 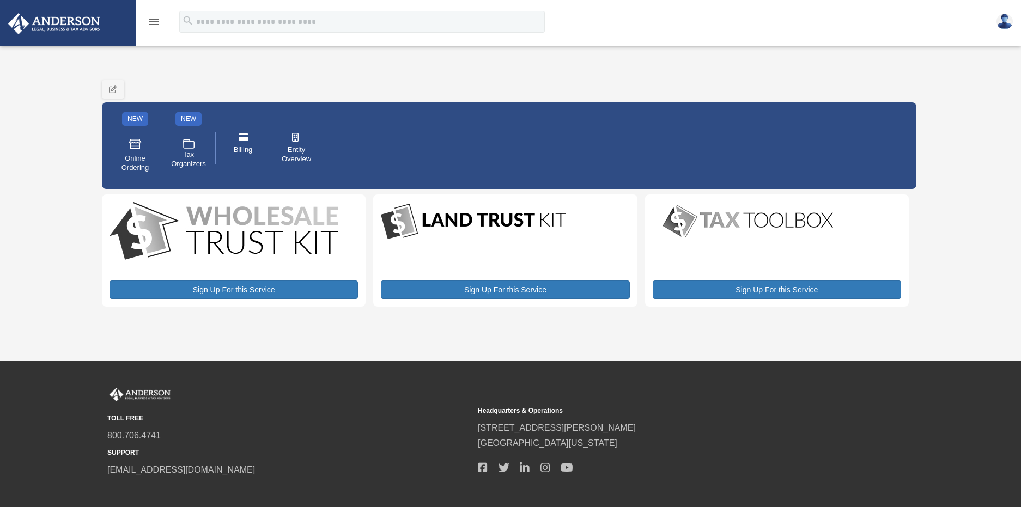 What do you see at coordinates (134, 435) in the screenshot?
I see `a: 800.706.4741` at bounding box center [134, 435].